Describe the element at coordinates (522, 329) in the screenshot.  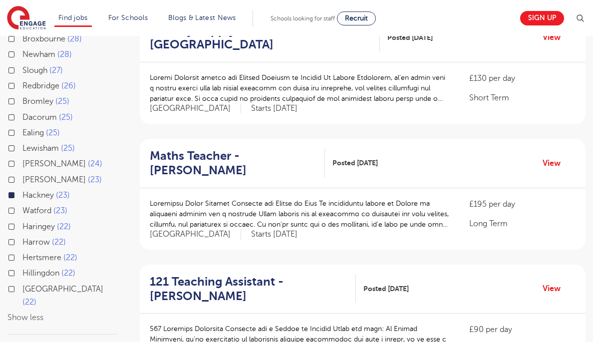
I see `p: £90 per day` at that location.